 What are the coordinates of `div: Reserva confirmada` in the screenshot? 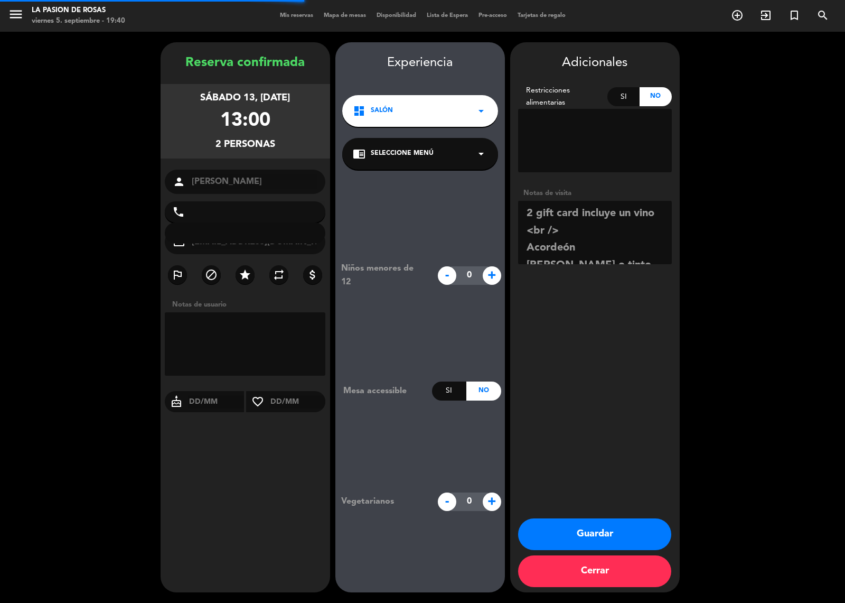 It's located at (245, 63).